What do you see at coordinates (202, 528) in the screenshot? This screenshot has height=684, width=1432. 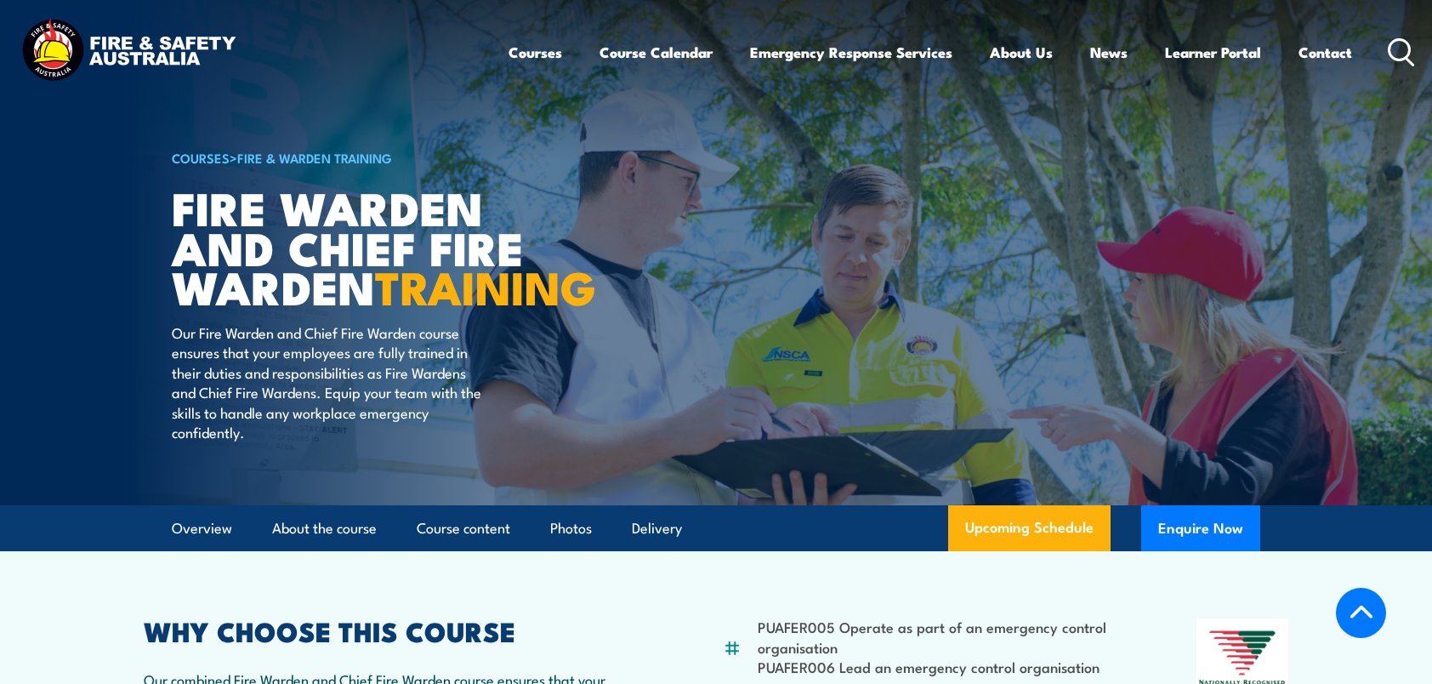 I see `a: Overview` at bounding box center [202, 528].